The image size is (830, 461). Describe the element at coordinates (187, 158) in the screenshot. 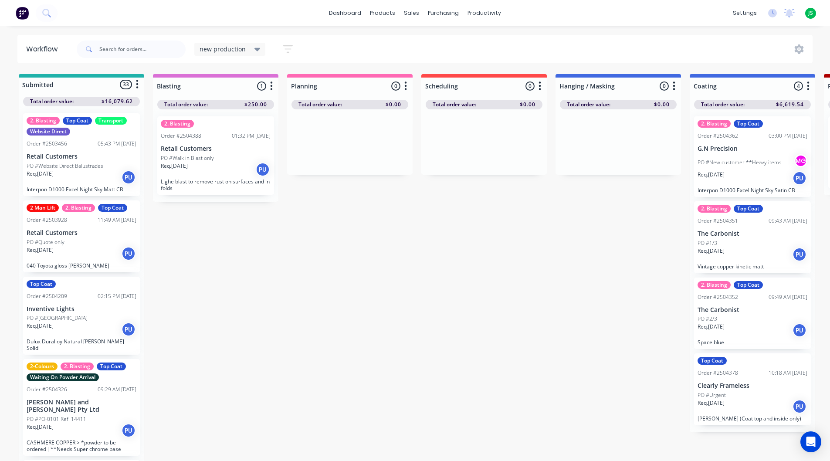

I see `p: PO #Walk in Blast only` at that location.